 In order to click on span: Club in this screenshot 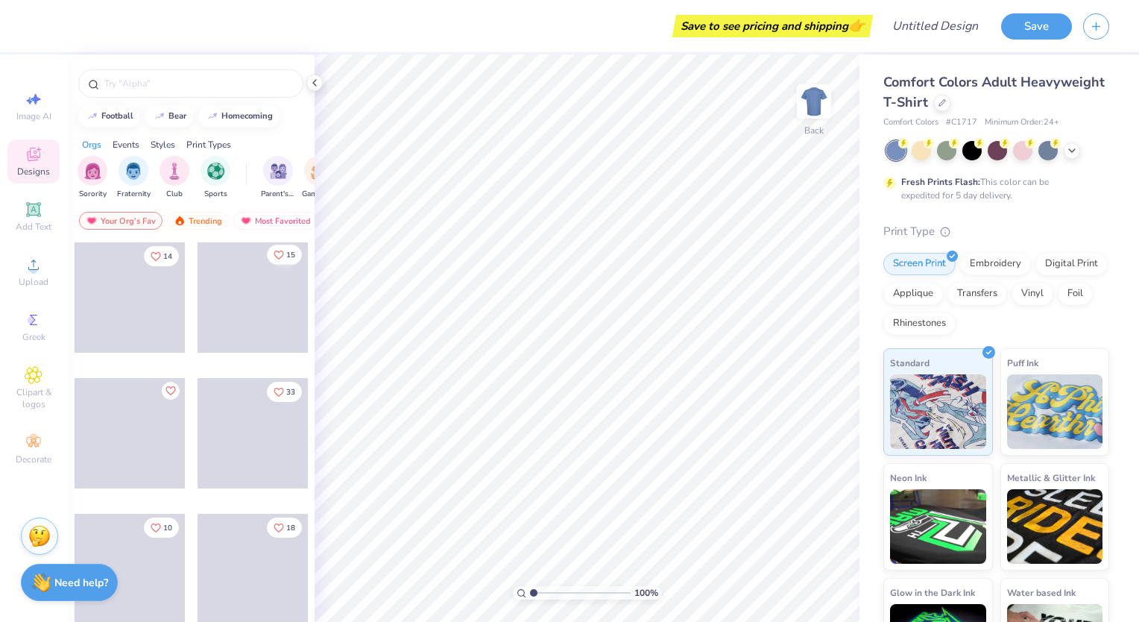, I will do `click(174, 194)`.